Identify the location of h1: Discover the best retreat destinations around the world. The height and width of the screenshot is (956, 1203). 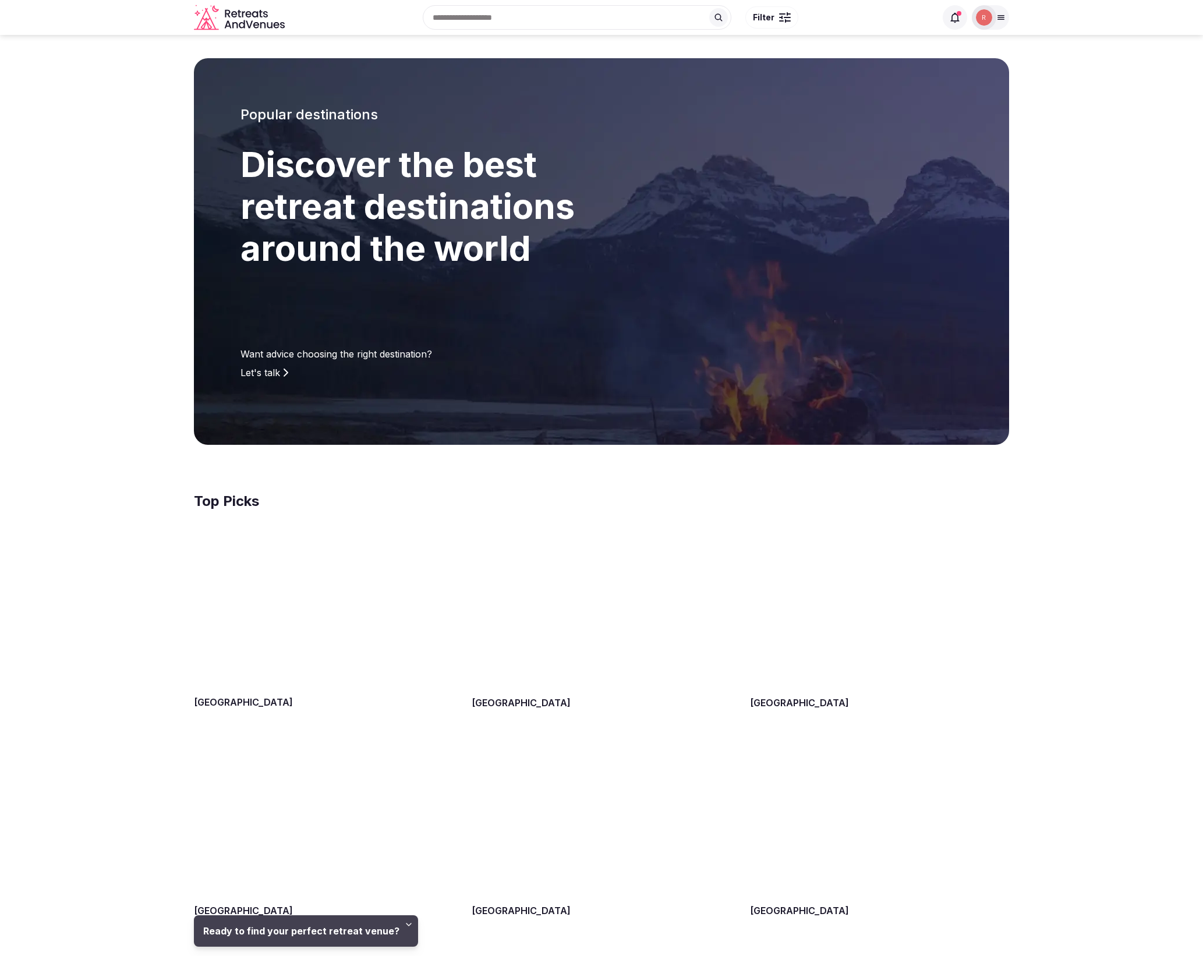
(455, 206).